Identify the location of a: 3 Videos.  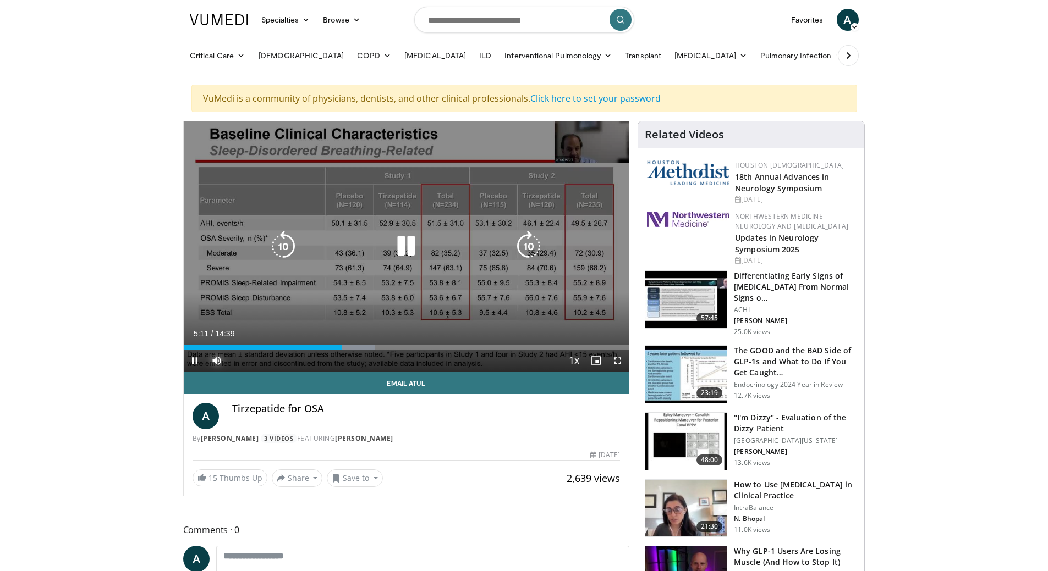
(279, 438).